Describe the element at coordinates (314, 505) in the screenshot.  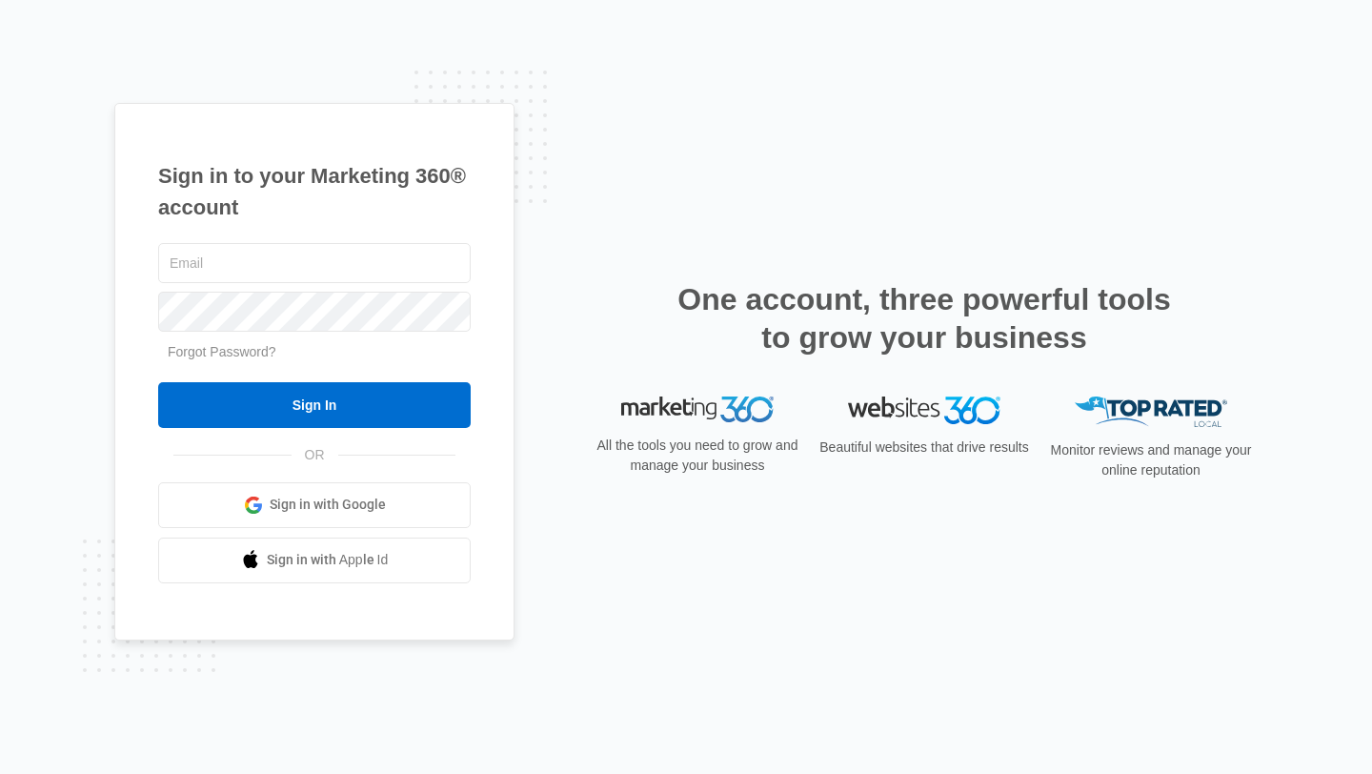
I see `a: Sign in with Google` at that location.